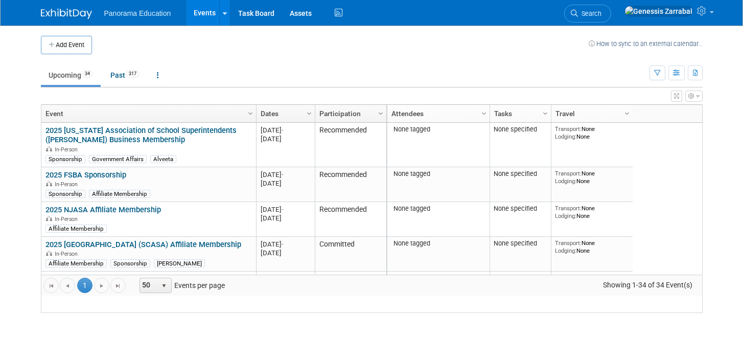 The image size is (743, 356). What do you see at coordinates (117, 159) in the screenshot?
I see `div: Government Affairs` at bounding box center [117, 159].